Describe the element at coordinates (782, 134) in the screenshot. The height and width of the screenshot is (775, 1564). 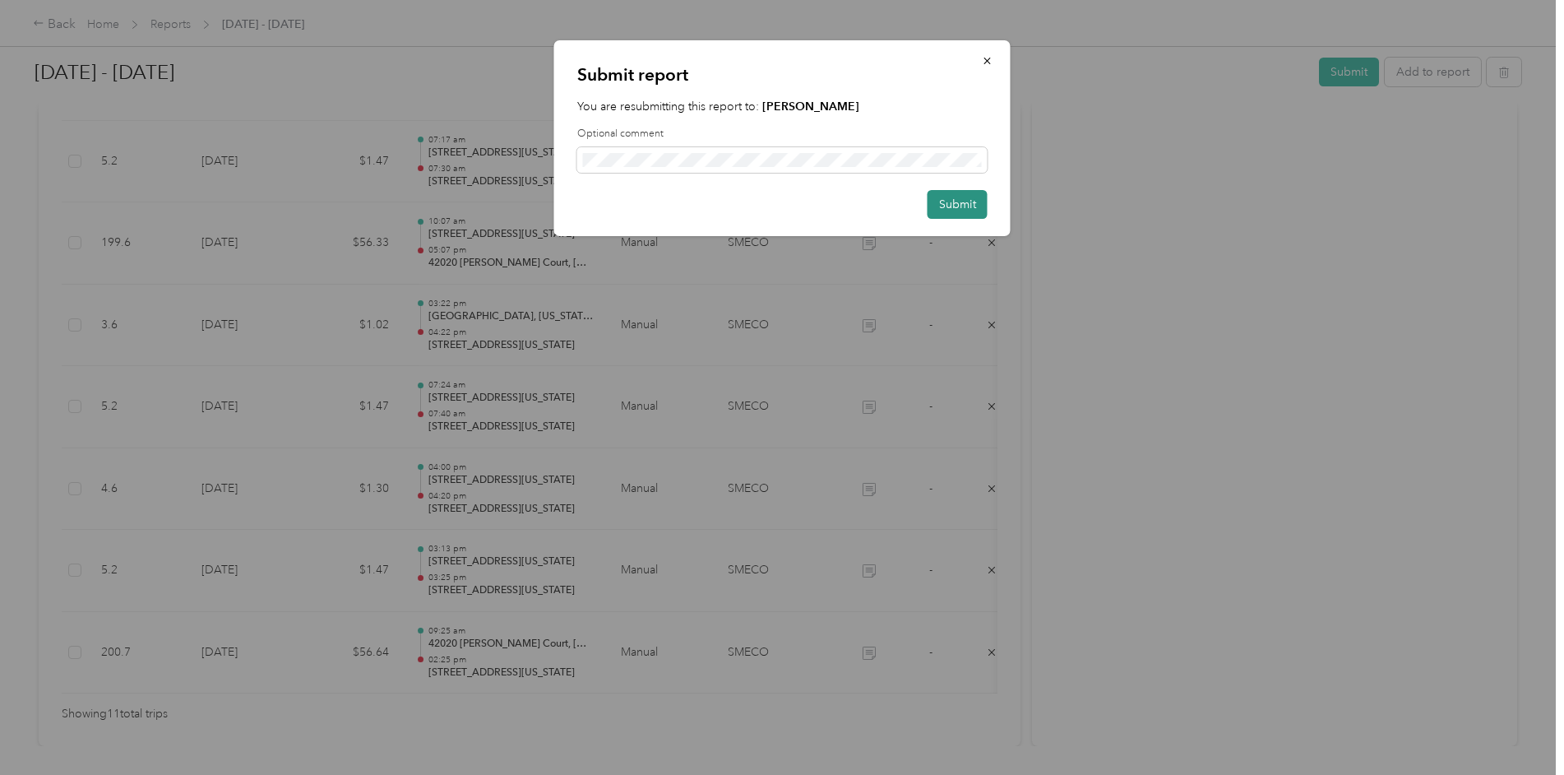
I see `label: Optional comment` at that location.